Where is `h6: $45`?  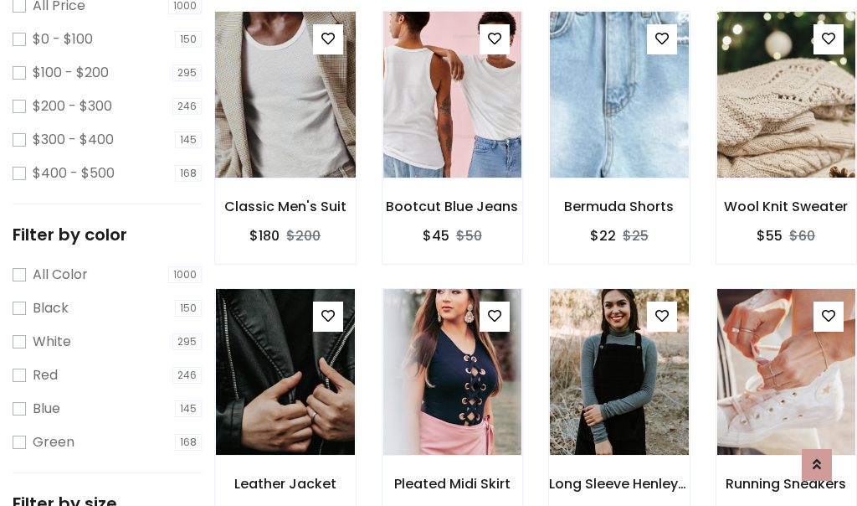
h6: $45 is located at coordinates (436, 235).